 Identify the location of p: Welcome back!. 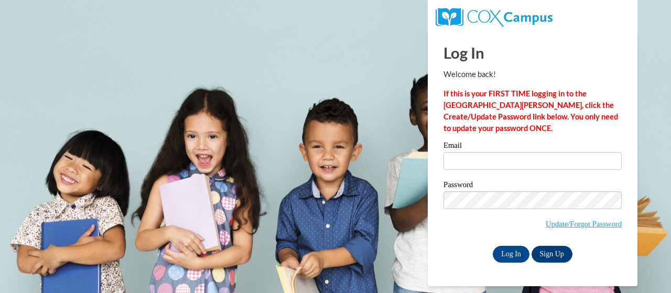
(533, 74).